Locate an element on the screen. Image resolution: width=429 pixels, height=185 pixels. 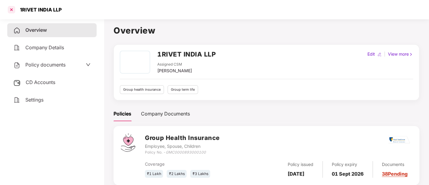
img: editIcon is located at coordinates (379, 54).